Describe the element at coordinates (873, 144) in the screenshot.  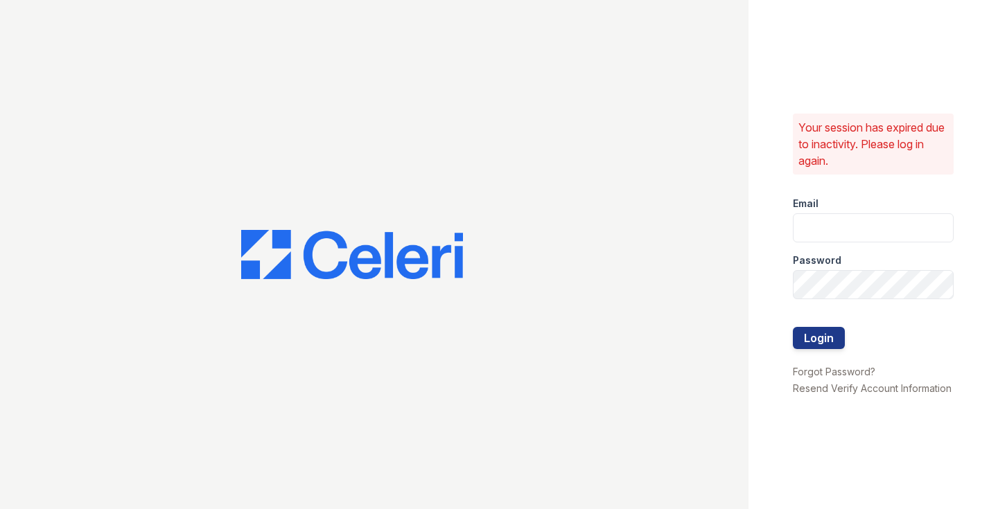
I see `p: Your session has expired due to inactivity. Please log in again.` at that location.